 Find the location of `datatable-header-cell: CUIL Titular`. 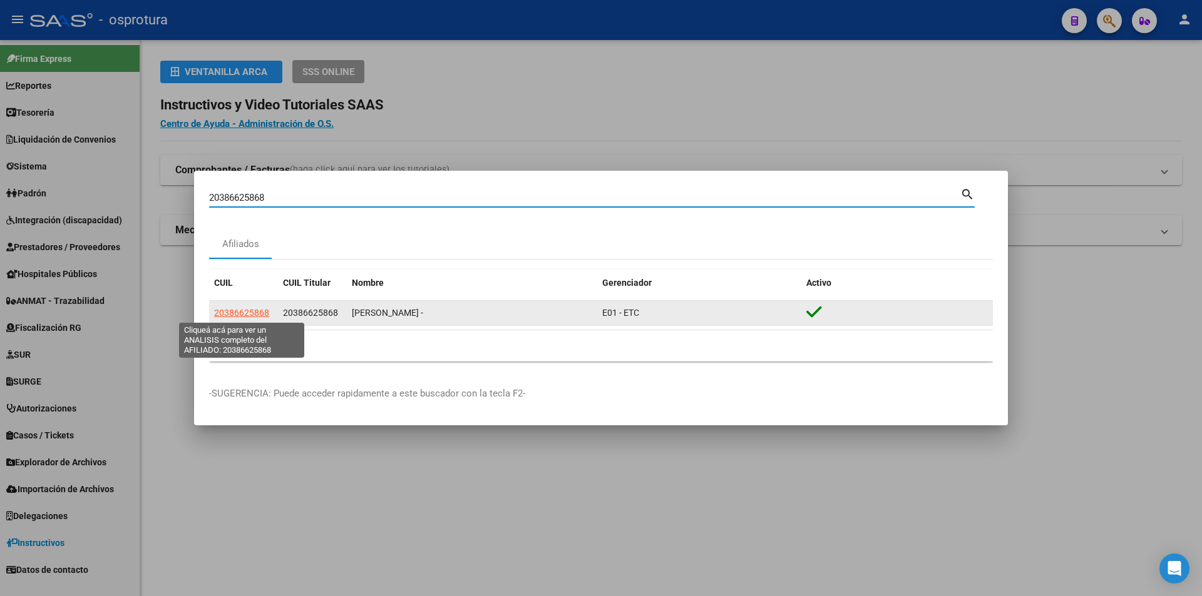

datatable-header-cell: CUIL Titular is located at coordinates (312, 283).